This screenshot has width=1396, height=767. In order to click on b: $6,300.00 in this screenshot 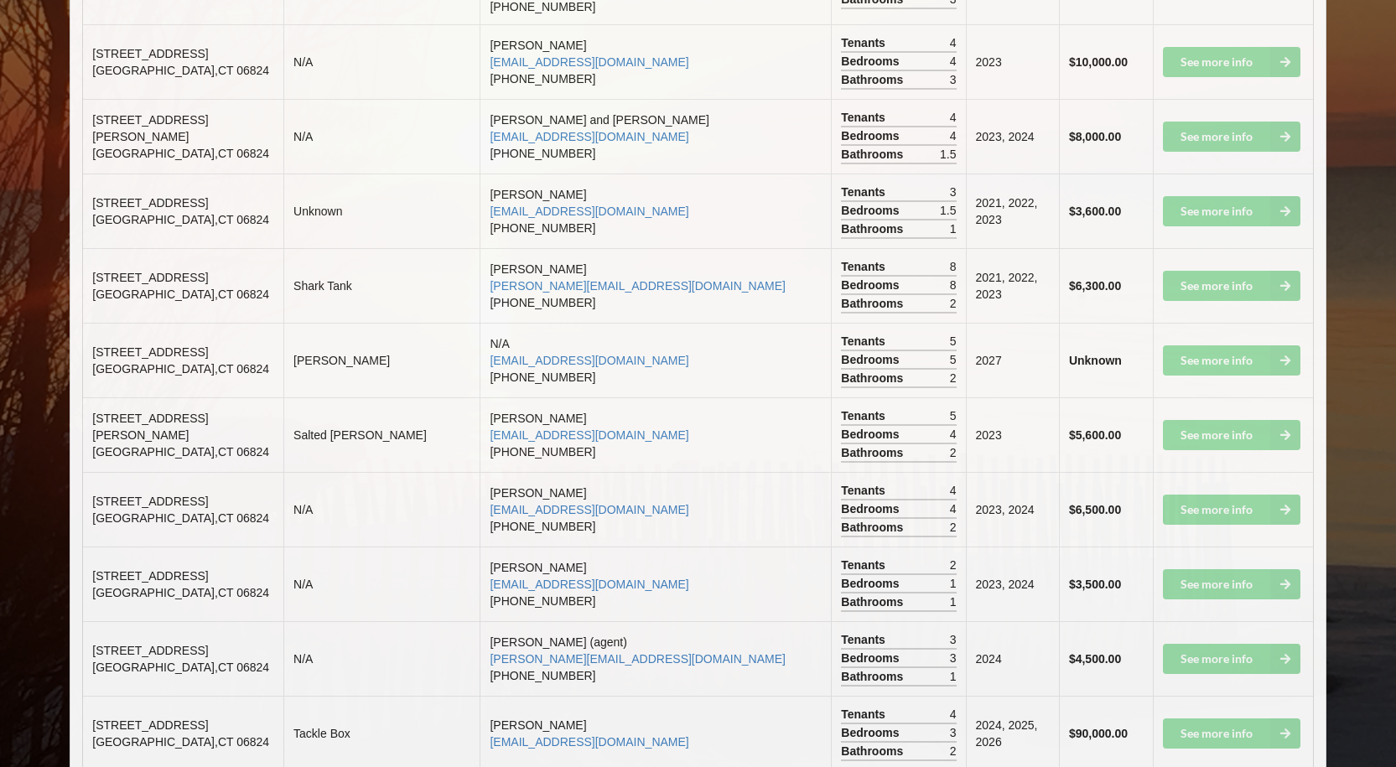, I will do `click(1095, 286)`.